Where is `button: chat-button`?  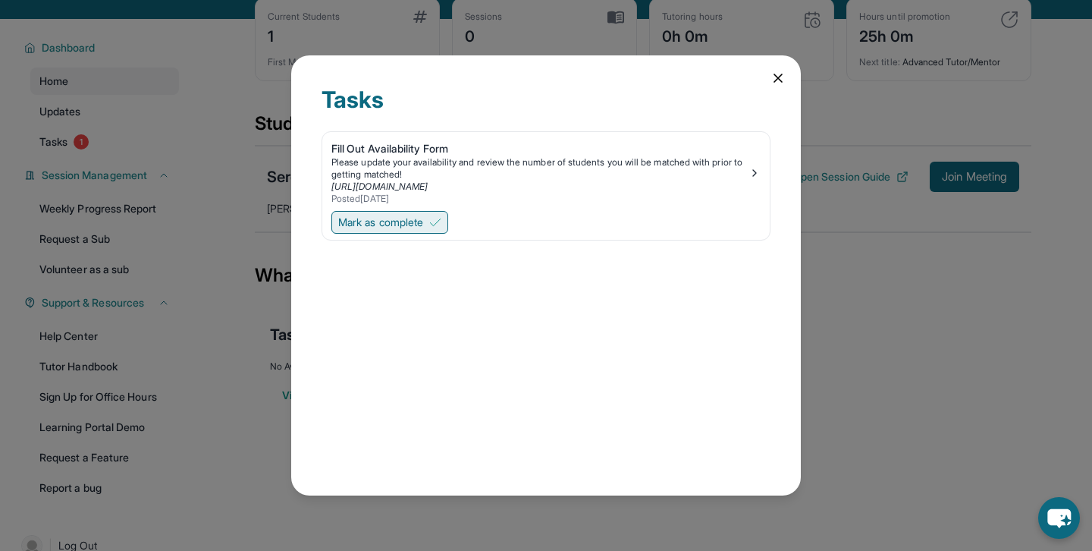
button: chat-button is located at coordinates (1059, 517).